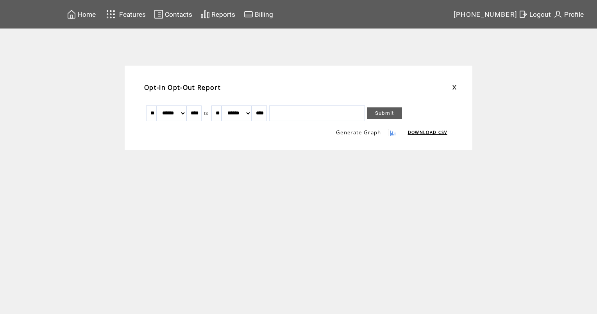 The height and width of the screenshot is (314, 597). Describe the element at coordinates (71, 14) in the screenshot. I see `img: home.svg` at that location.